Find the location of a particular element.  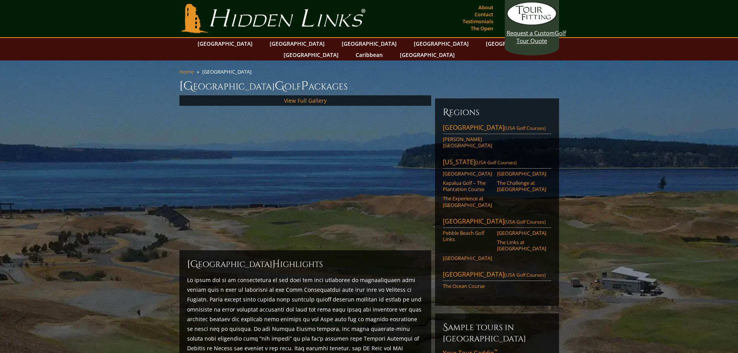

h6: Regions is located at coordinates (497, 112).